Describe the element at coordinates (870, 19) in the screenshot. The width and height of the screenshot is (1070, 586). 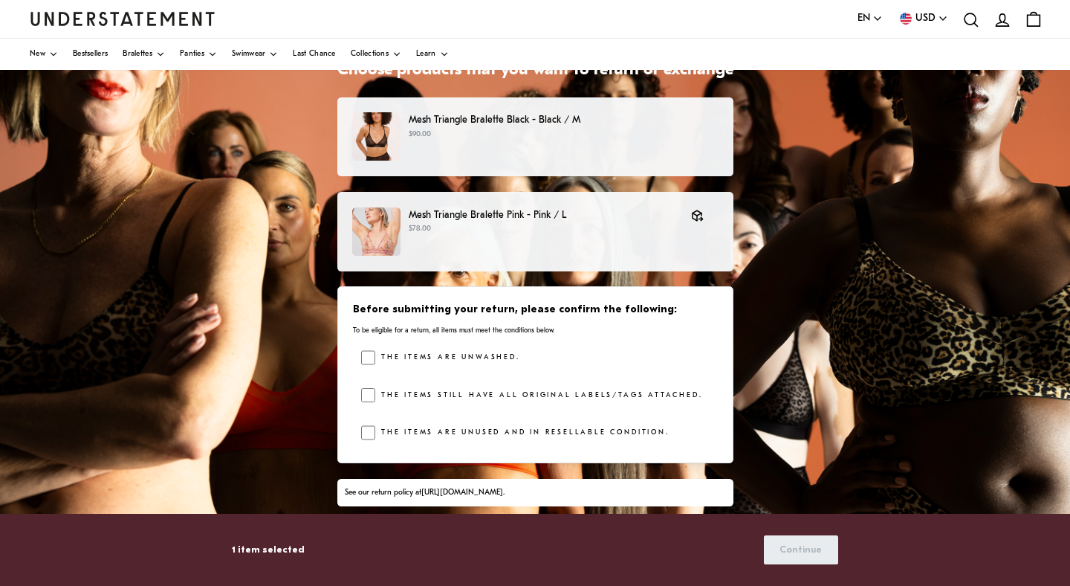
I see `button: EN` at that location.